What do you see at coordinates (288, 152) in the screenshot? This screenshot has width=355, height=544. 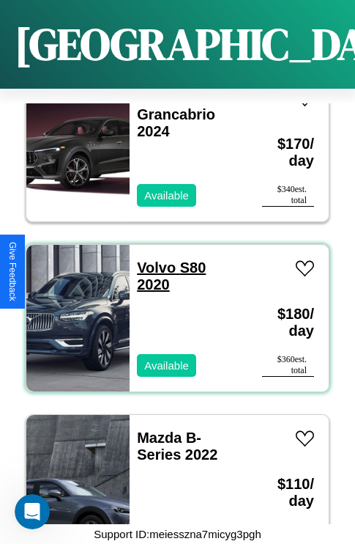 I see `h3: $ 170 / day` at bounding box center [288, 152].